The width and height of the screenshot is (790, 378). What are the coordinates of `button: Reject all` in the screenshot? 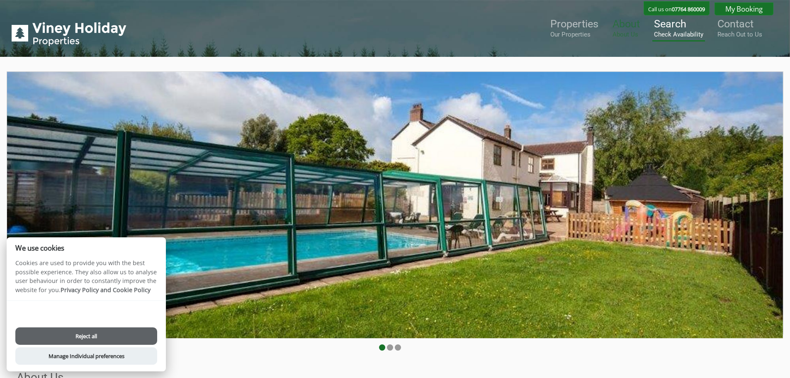 It's located at (86, 336).